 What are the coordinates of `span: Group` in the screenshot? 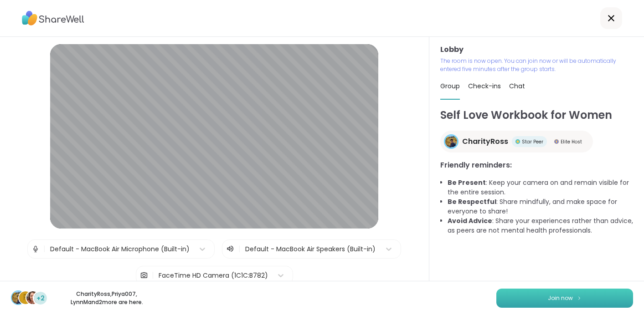 It's located at (450, 86).